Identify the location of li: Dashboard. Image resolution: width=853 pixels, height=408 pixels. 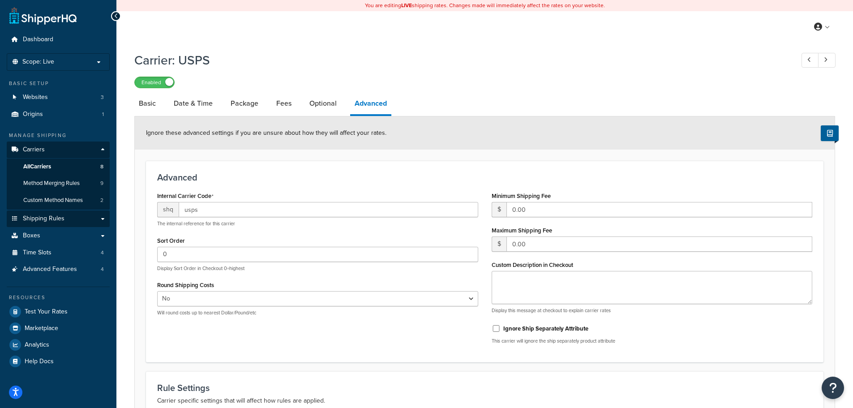
(58, 39).